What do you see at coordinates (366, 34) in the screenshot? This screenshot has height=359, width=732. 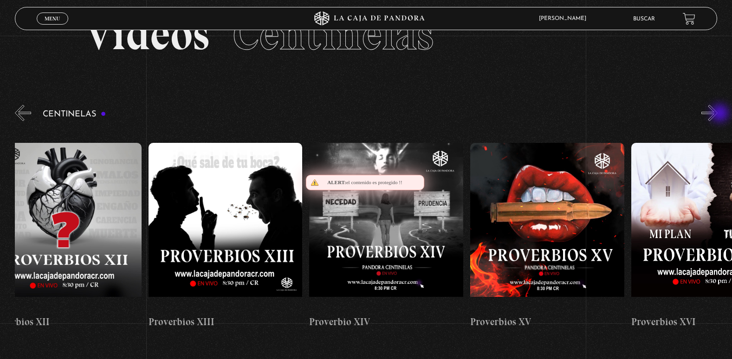 I see `h2: Videos` at bounding box center [366, 34].